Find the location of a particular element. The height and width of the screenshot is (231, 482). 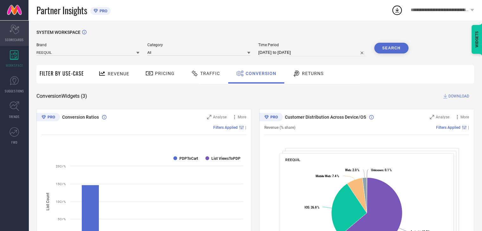

text: 10Cr % is located at coordinates (61, 202).